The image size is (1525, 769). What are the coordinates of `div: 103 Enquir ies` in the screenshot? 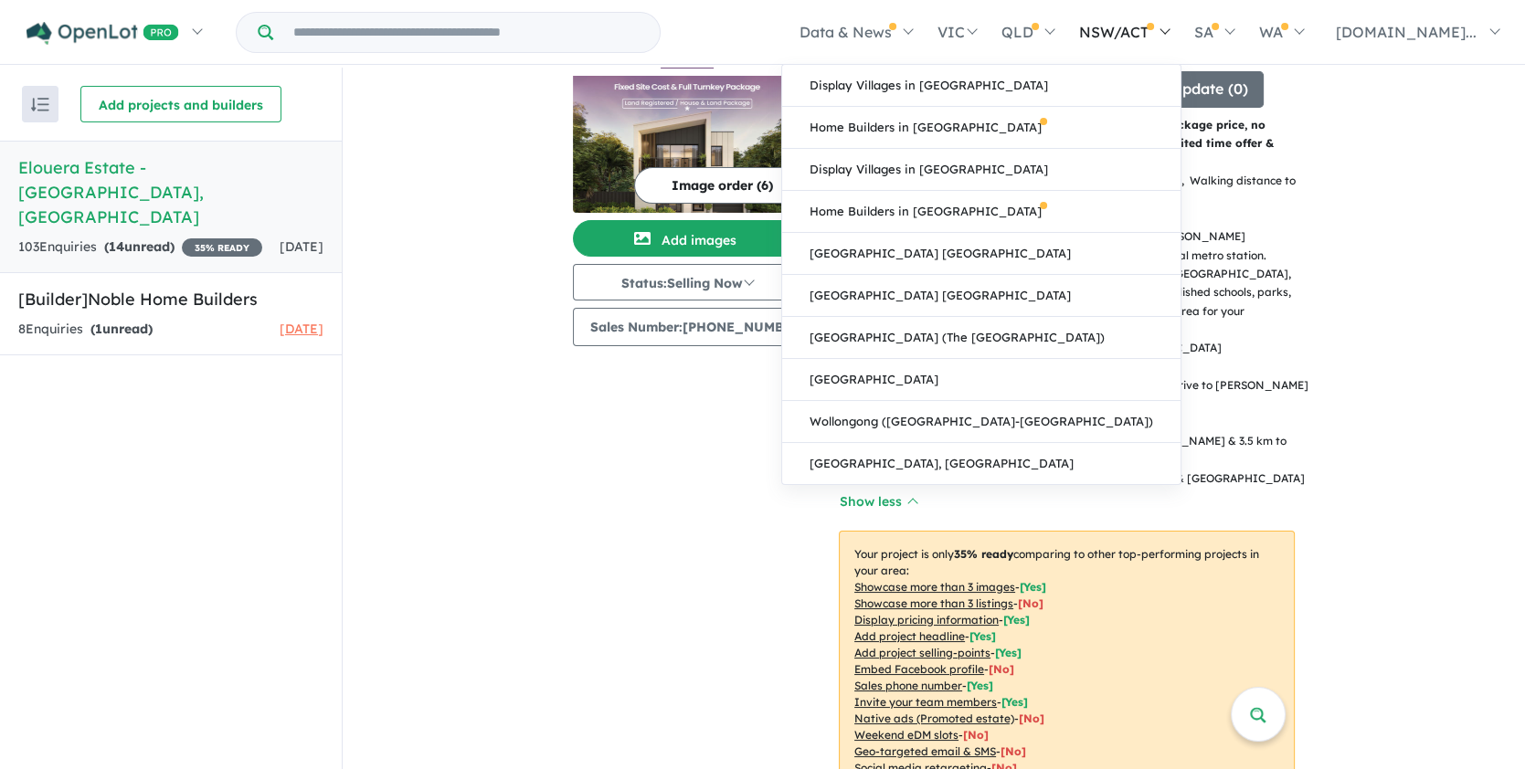 It's located at (140, 248).